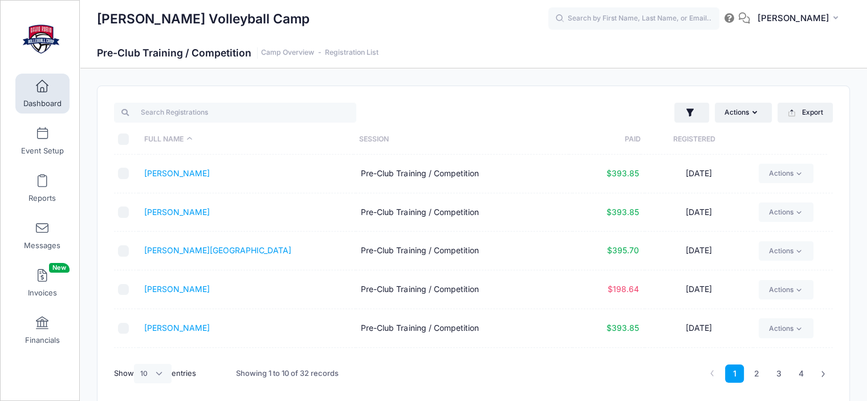 This screenshot has width=867, height=401. Describe the element at coordinates (735, 374) in the screenshot. I see `a: 1` at that location.